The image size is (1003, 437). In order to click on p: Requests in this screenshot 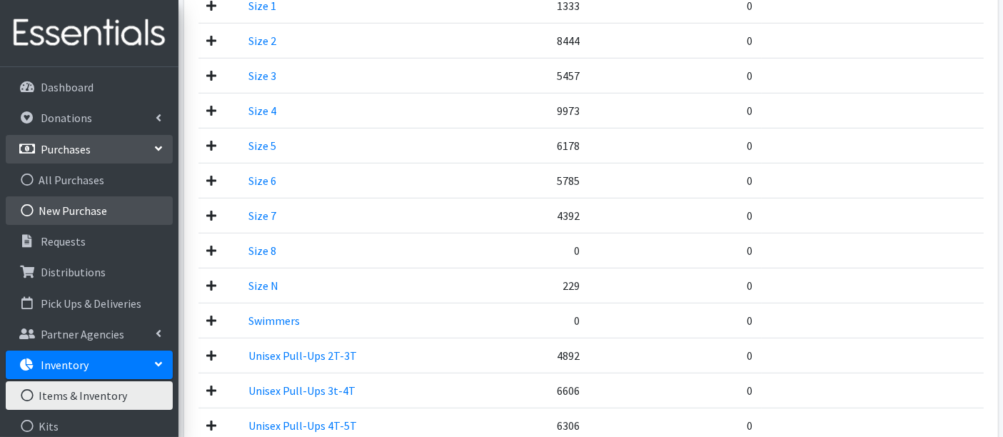, I will do `click(63, 241)`.